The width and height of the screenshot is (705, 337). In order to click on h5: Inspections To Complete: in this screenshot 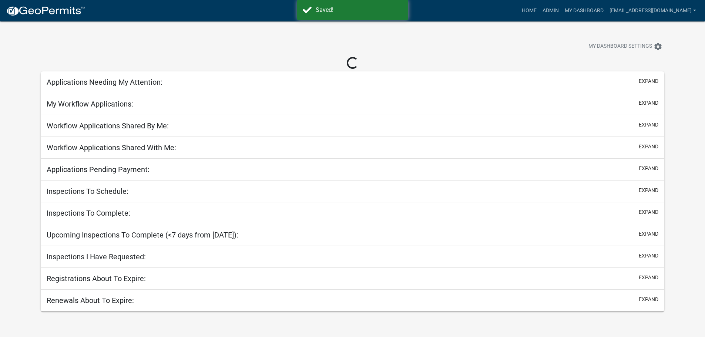, I will do `click(88, 213)`.